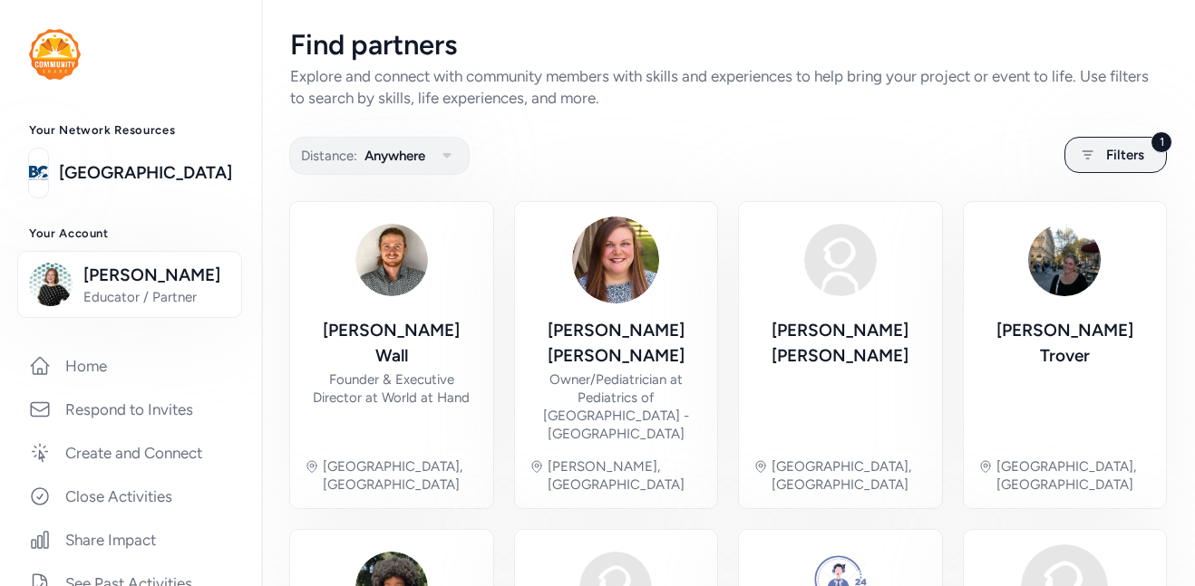  What do you see at coordinates (131, 453) in the screenshot?
I see `a: Create and Connect` at bounding box center [131, 453].